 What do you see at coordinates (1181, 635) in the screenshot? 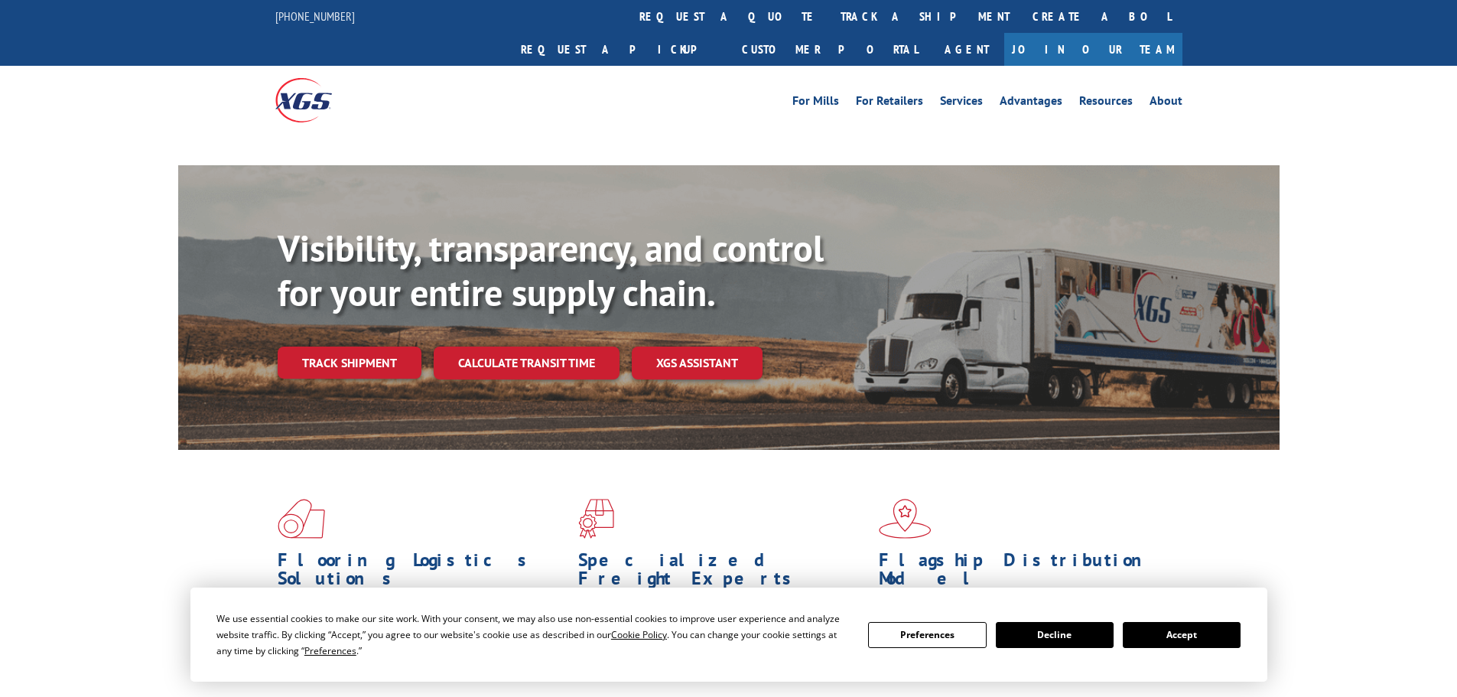
I see `button: Accept` at bounding box center [1181, 635].